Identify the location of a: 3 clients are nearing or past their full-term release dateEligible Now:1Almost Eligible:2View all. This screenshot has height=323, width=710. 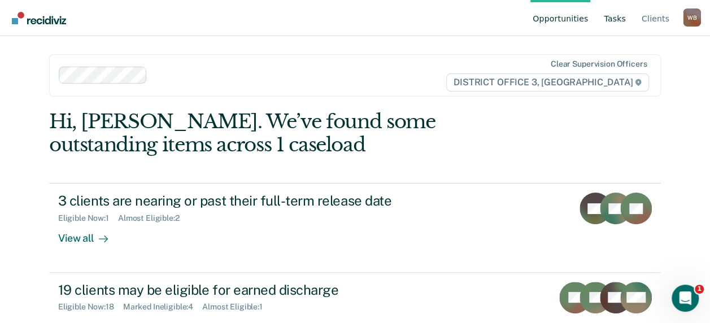
(355, 228).